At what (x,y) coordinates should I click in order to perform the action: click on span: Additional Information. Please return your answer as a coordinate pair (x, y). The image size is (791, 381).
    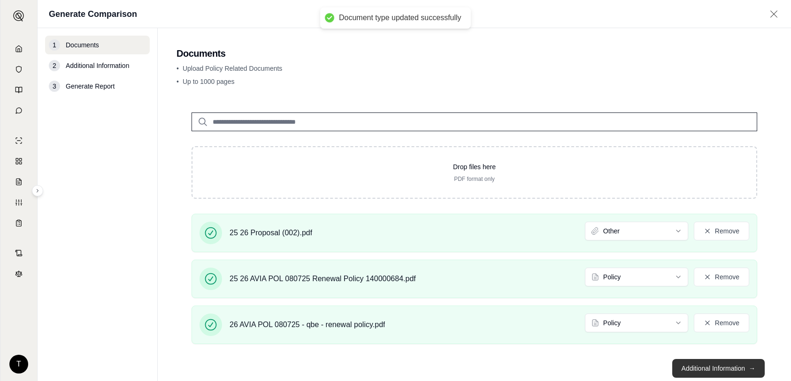
    Looking at the image, I should click on (97, 66).